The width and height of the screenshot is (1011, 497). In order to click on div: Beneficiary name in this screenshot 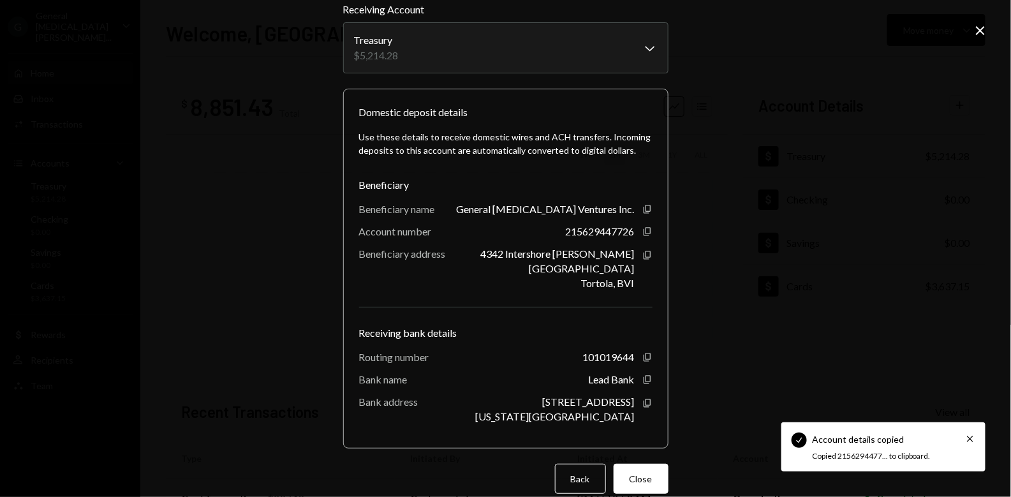, I will do `click(397, 209)`.